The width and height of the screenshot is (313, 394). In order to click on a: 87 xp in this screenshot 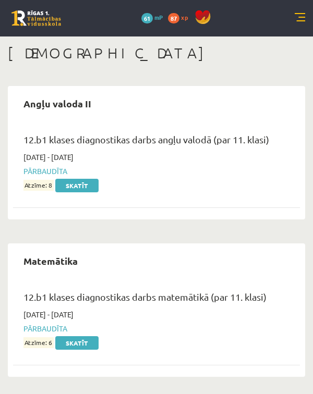, I will do `click(180, 17)`.